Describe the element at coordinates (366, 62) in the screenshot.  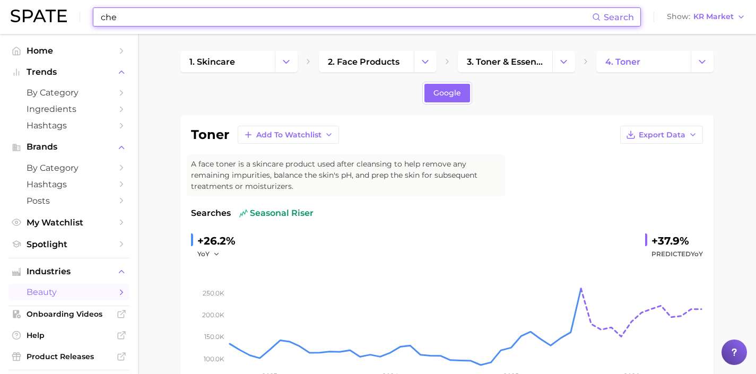
I see `a: 2. face products` at that location.